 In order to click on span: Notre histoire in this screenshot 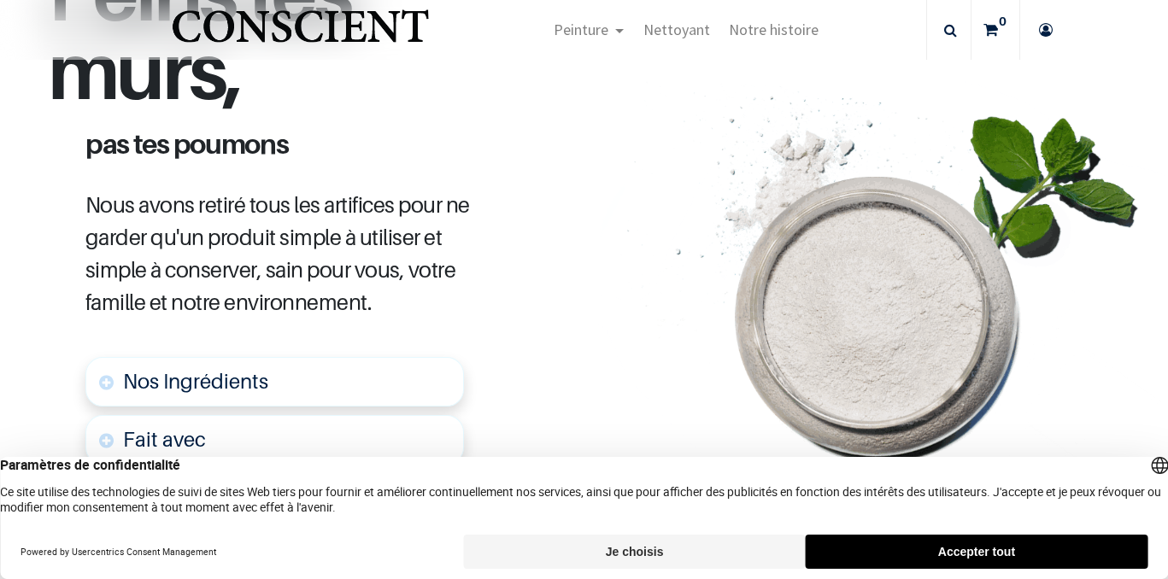, I will do `click(773, 29)`.